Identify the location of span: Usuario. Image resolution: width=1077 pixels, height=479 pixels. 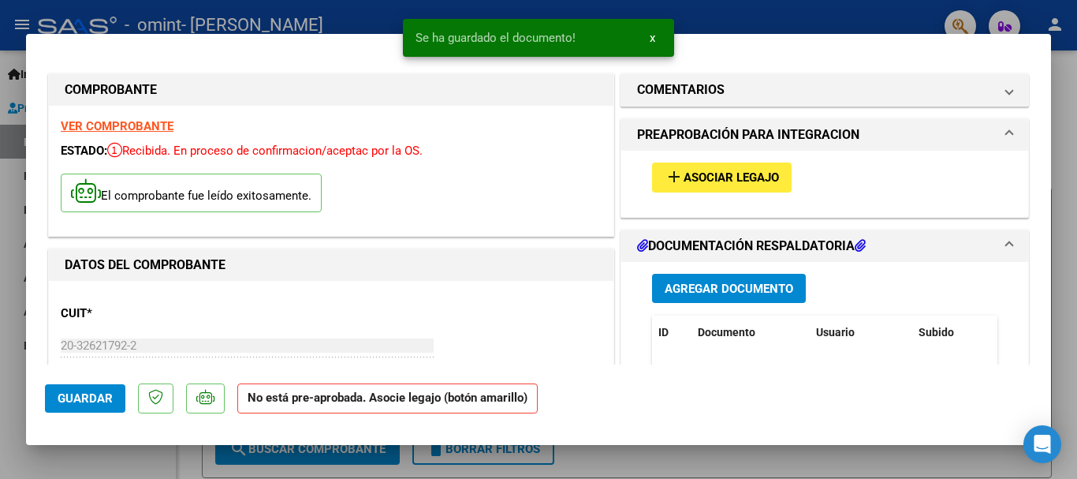
(835, 332).